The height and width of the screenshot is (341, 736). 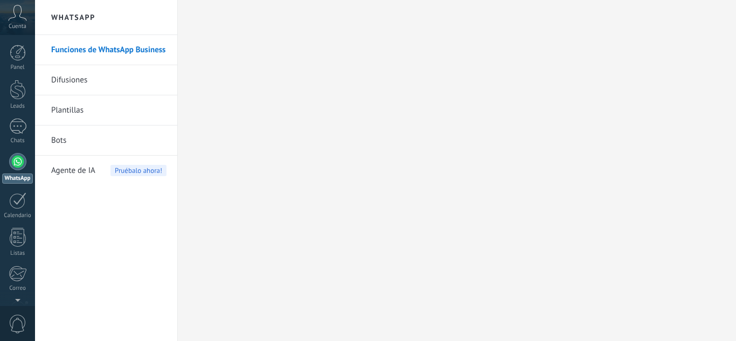 What do you see at coordinates (109, 141) in the screenshot?
I see `a: Bots` at bounding box center [109, 141].